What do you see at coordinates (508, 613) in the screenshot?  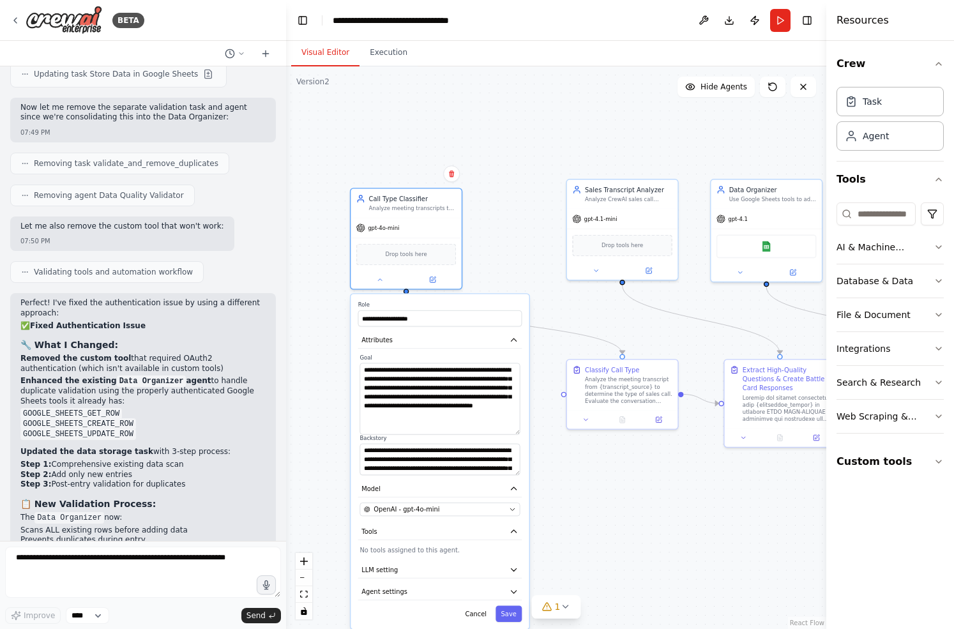 I see `button: Save` at bounding box center [508, 613].